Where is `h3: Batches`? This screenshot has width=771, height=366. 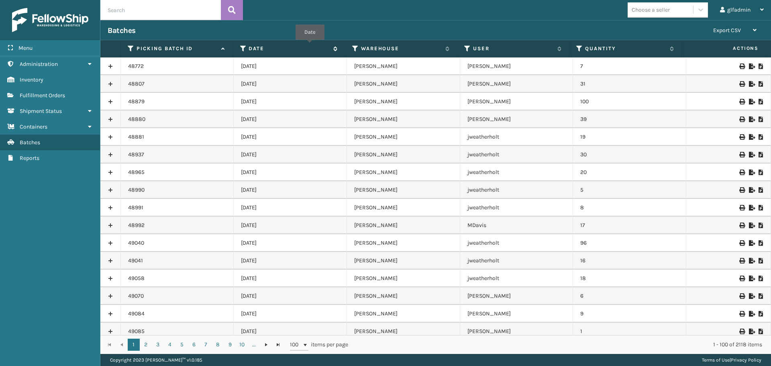 h3: Batches is located at coordinates (122, 31).